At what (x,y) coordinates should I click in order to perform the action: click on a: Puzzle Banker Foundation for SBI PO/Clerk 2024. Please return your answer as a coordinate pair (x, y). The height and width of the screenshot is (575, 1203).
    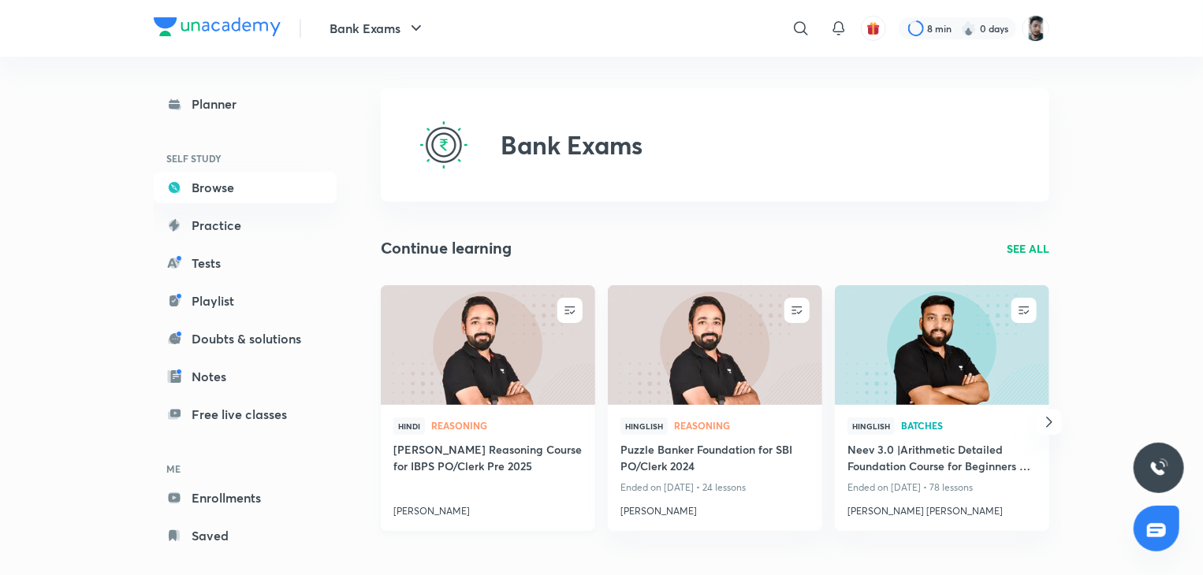
    Looking at the image, I should click on (715, 459).